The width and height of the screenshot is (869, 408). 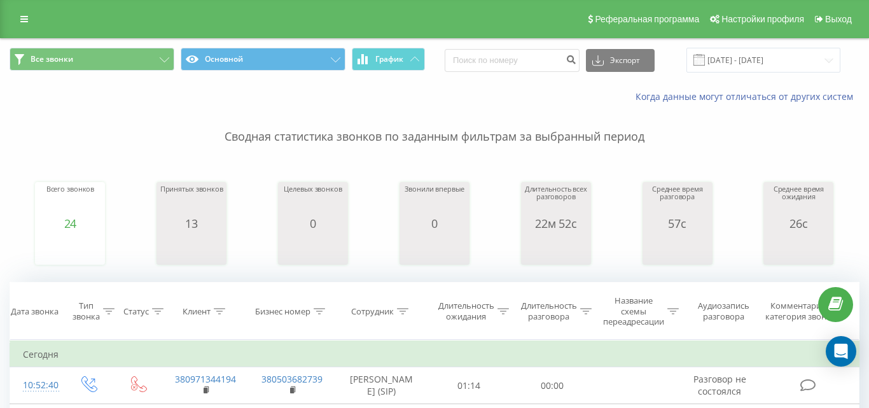 What do you see at coordinates (312, 201) in the screenshot?
I see `div: Целевых звонков` at bounding box center [312, 201].